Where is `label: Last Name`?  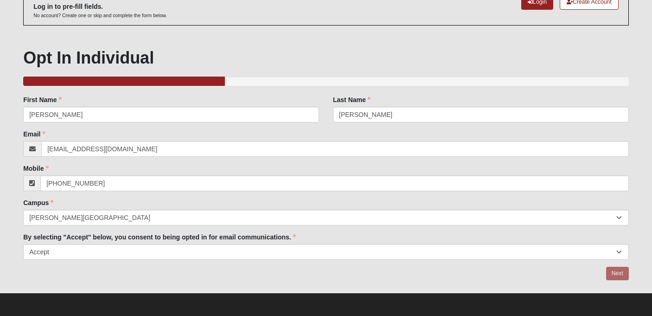
label: Last Name is located at coordinates (351, 100).